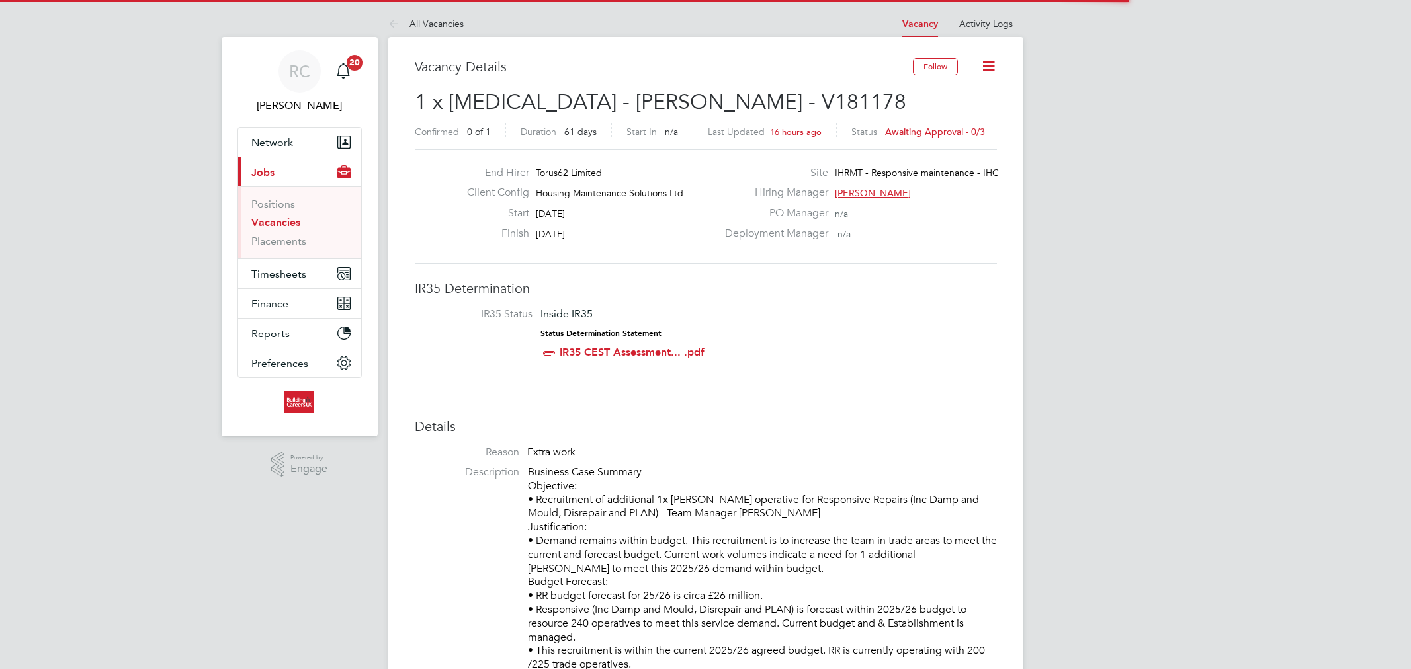 This screenshot has width=1411, height=669. What do you see at coordinates (278, 274) in the screenshot?
I see `span: Timesheets` at bounding box center [278, 274].